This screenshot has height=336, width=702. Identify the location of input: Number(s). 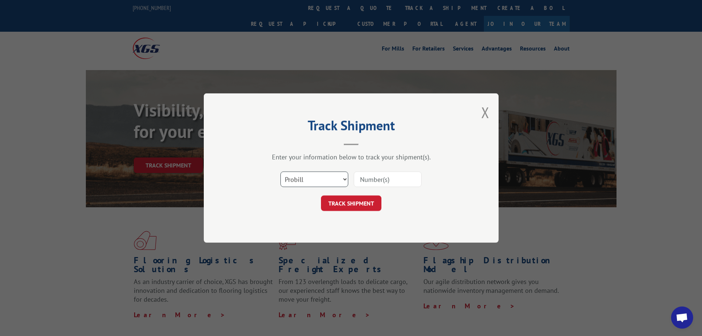
(388, 179).